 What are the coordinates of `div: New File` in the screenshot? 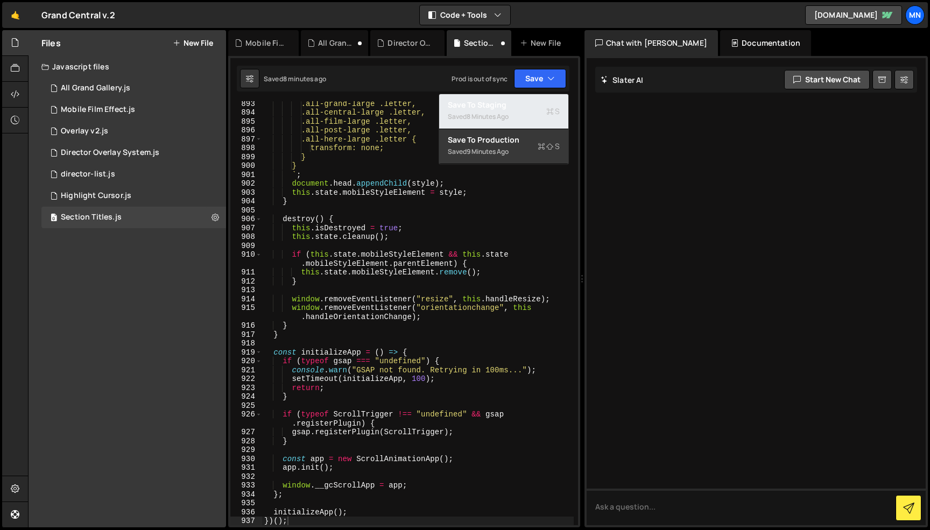 It's located at (542, 43).